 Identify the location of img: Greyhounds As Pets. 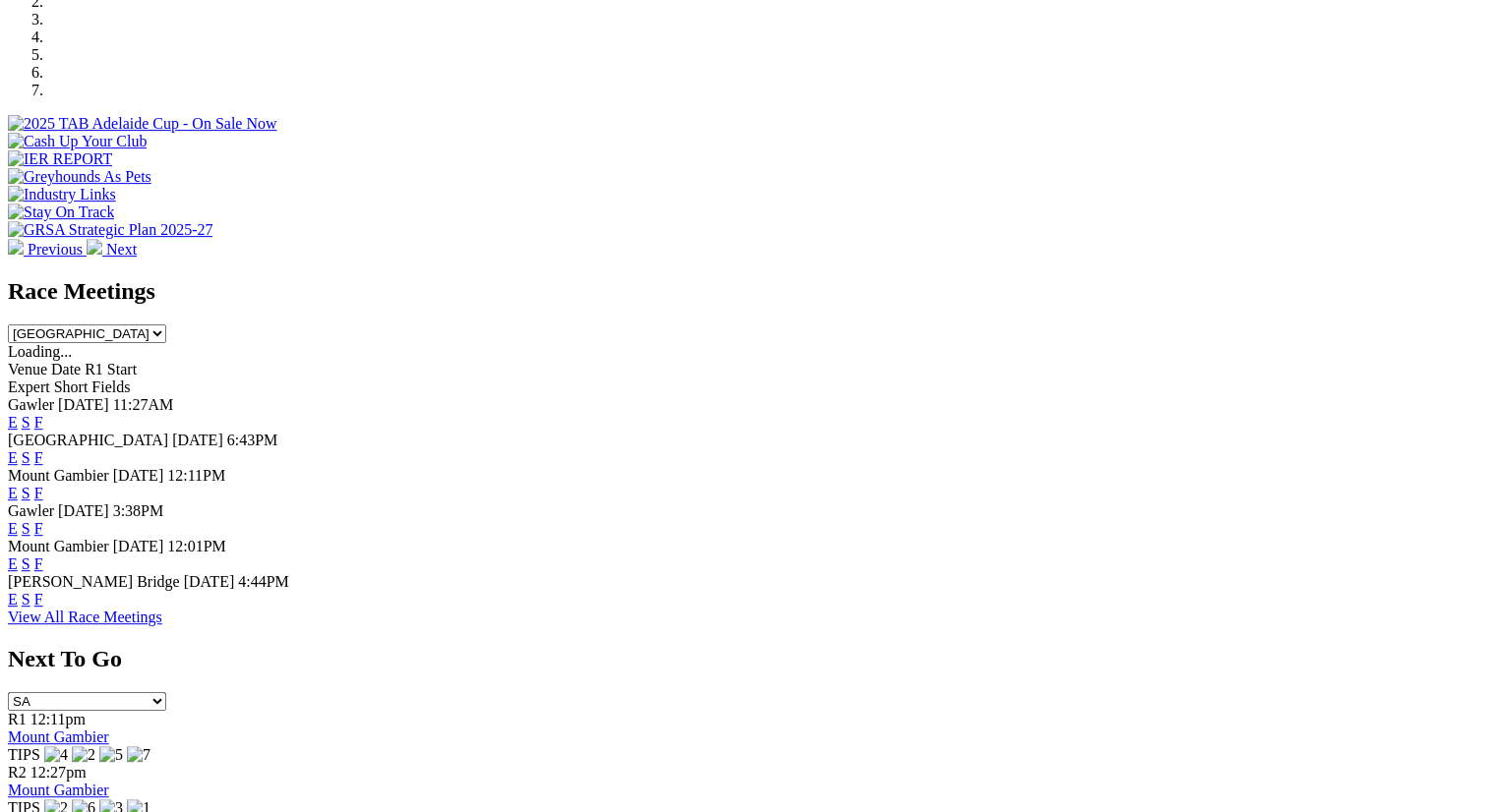
(80, 177).